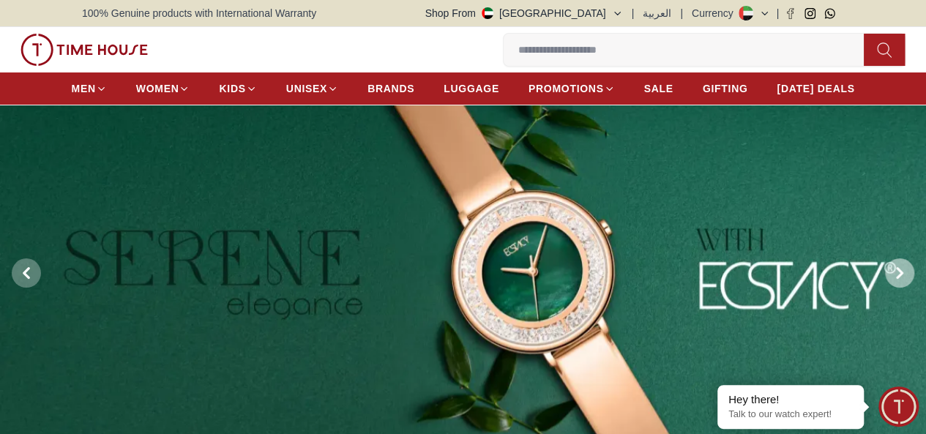 The height and width of the screenshot is (434, 926). What do you see at coordinates (157, 89) in the screenshot?
I see `span: WOMEN` at bounding box center [157, 89].